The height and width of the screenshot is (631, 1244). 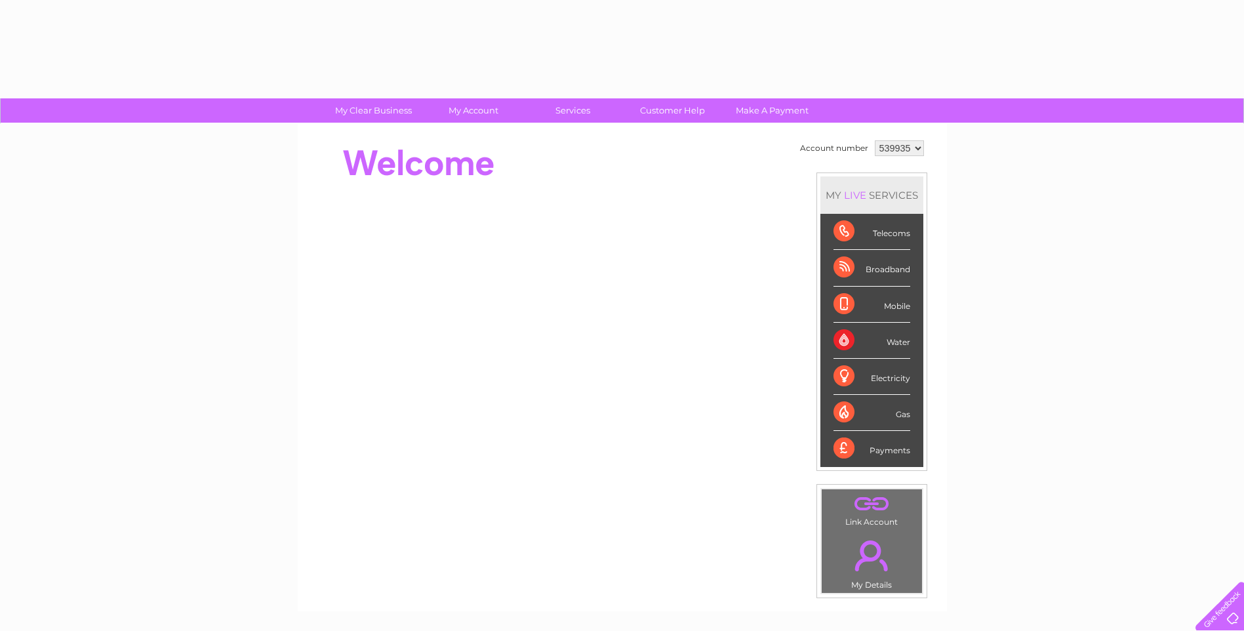 I want to click on a: Customer Help, so click(x=672, y=110).